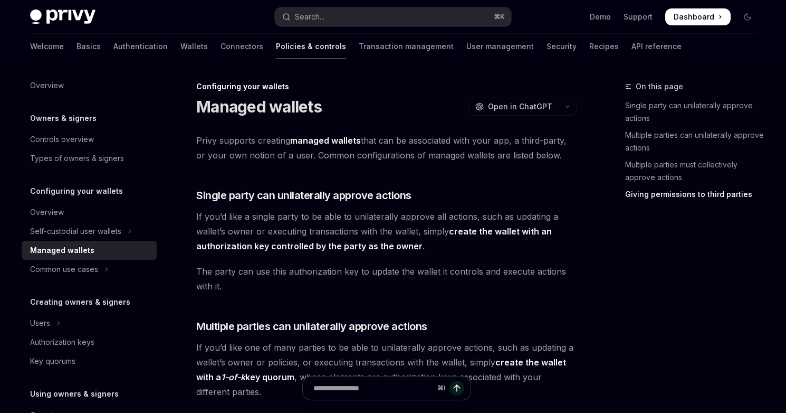 Image resolution: width=786 pixels, height=413 pixels. I want to click on div: Users, so click(40, 323).